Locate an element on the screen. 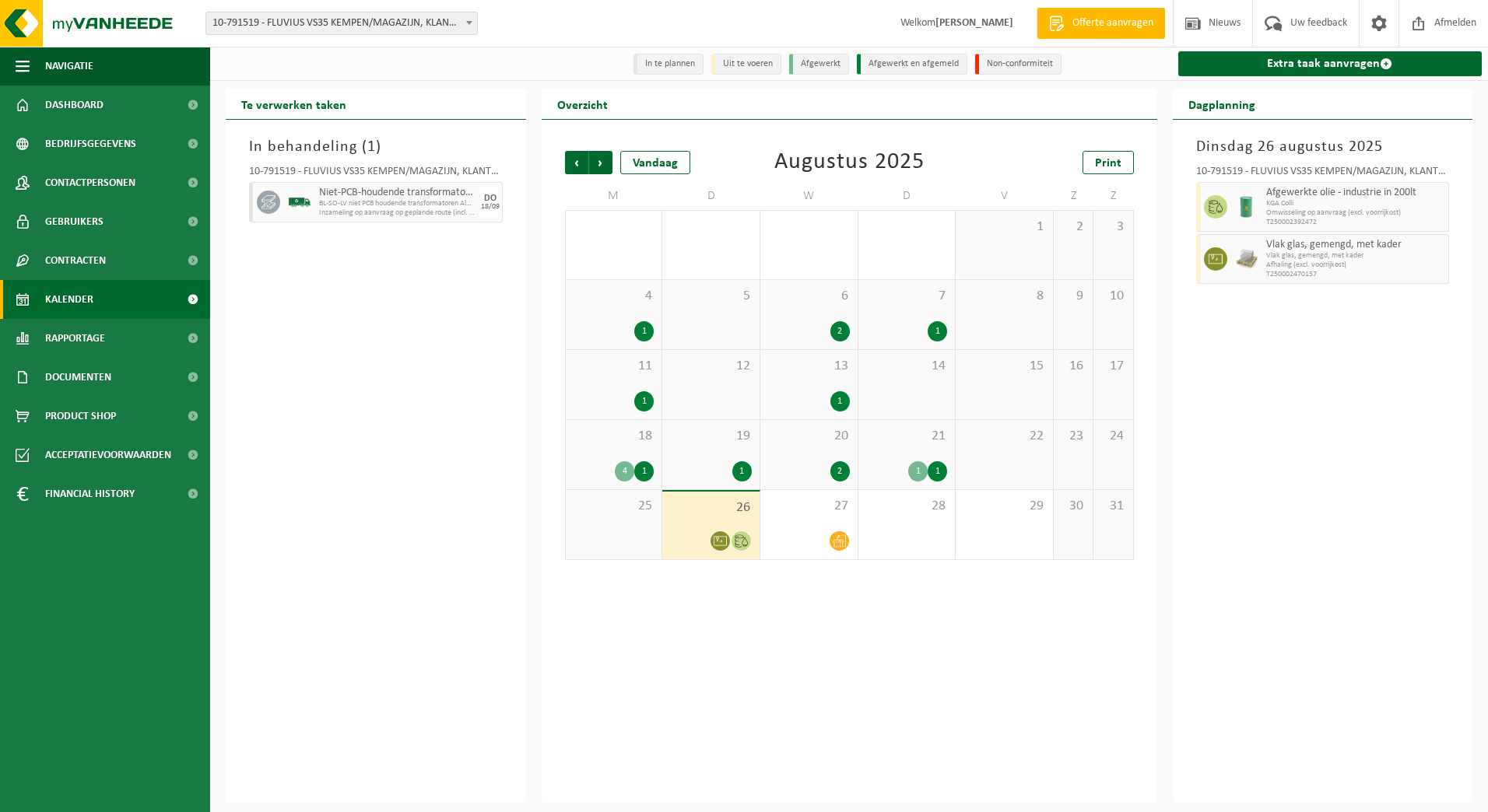  span: 10-791519 - FLUVIUS VS35 KEMPEN/MAGAZIJN, KLANTENKANTOOR EN INFRA - TURNHOUT is located at coordinates (341, 24).